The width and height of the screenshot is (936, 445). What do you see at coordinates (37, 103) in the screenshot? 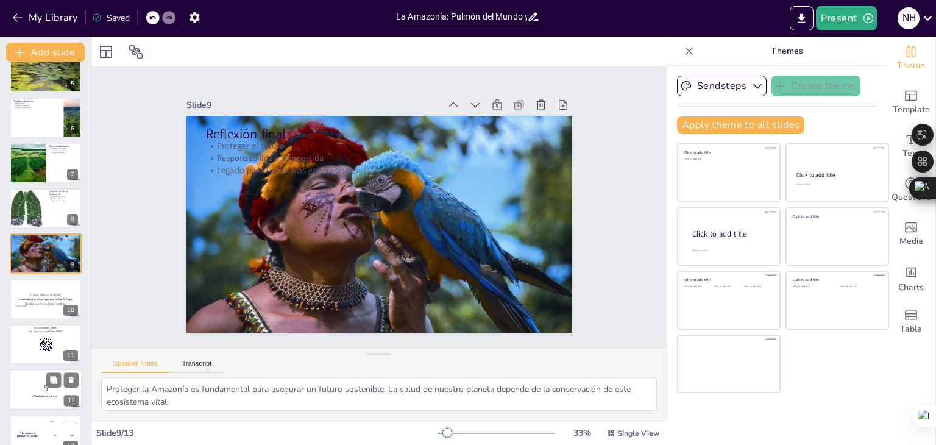
I see `p: Reforestación` at bounding box center [37, 103].